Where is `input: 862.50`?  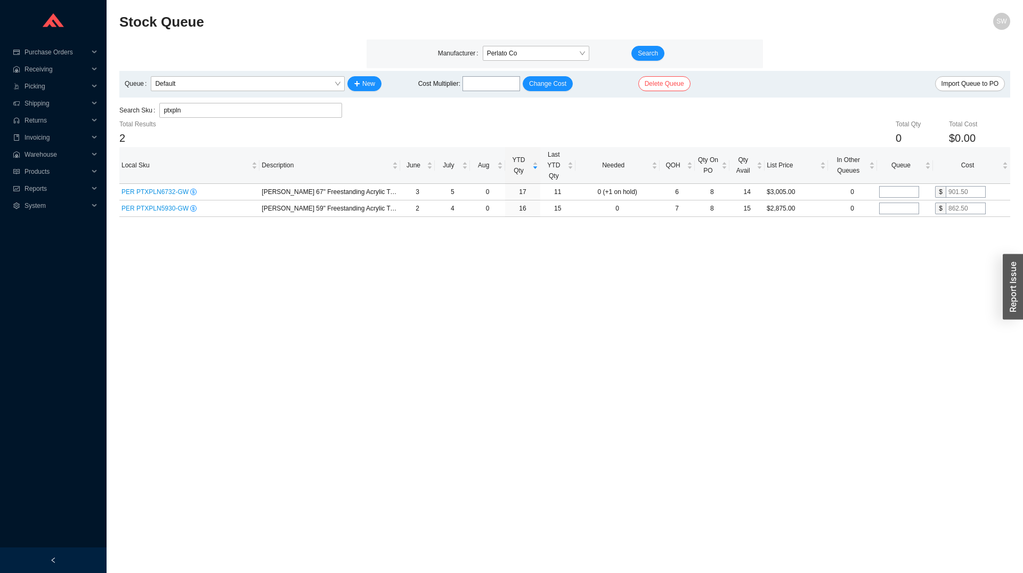 input: 862.50 is located at coordinates (966, 208).